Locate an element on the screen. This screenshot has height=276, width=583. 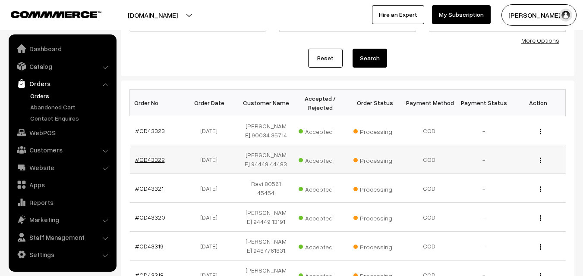
a: Reports is located at coordinates (62, 203).